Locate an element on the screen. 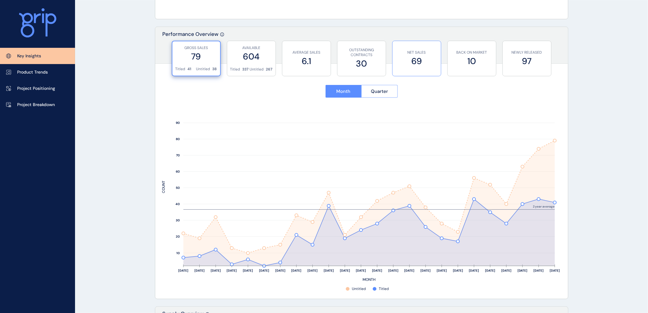 The height and width of the screenshot is (313, 648). p: Product Trends is located at coordinates (32, 72).